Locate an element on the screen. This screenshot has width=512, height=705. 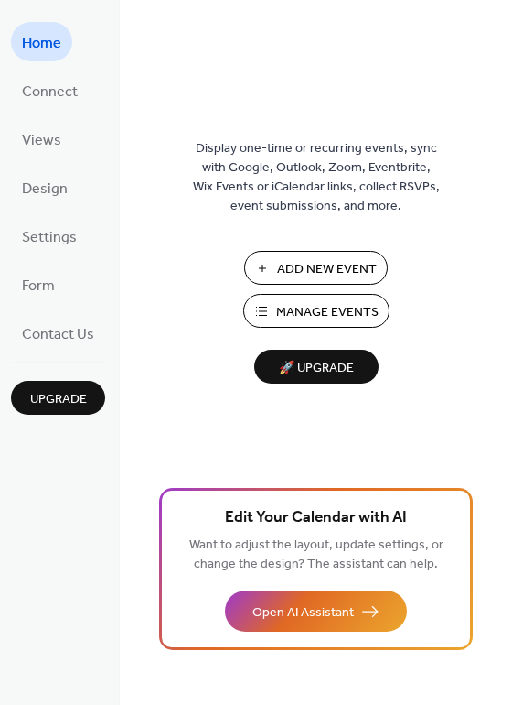
span: Display one-time or recurring events, sync with Google, Outlook, Zoom, Eventbrite, Wix Events or ... is located at coordinates (317, 178).